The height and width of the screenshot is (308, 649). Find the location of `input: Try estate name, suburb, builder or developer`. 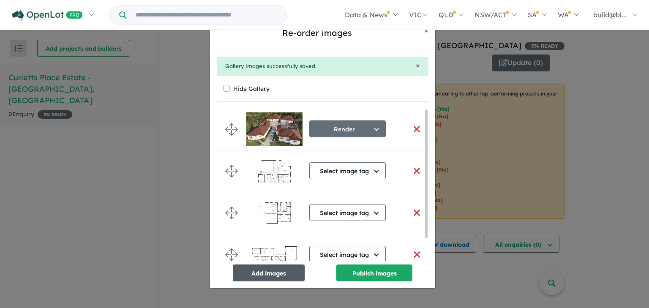

input: Try estate name, suburb, builder or developer is located at coordinates (206, 15).